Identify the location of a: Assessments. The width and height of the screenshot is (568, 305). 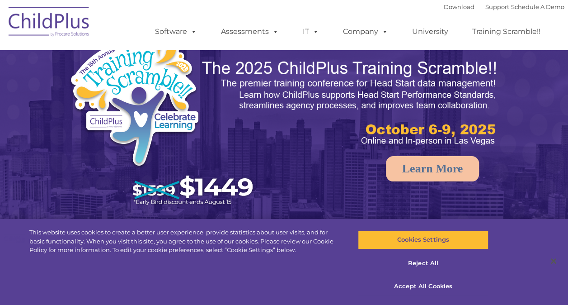
(250, 32).